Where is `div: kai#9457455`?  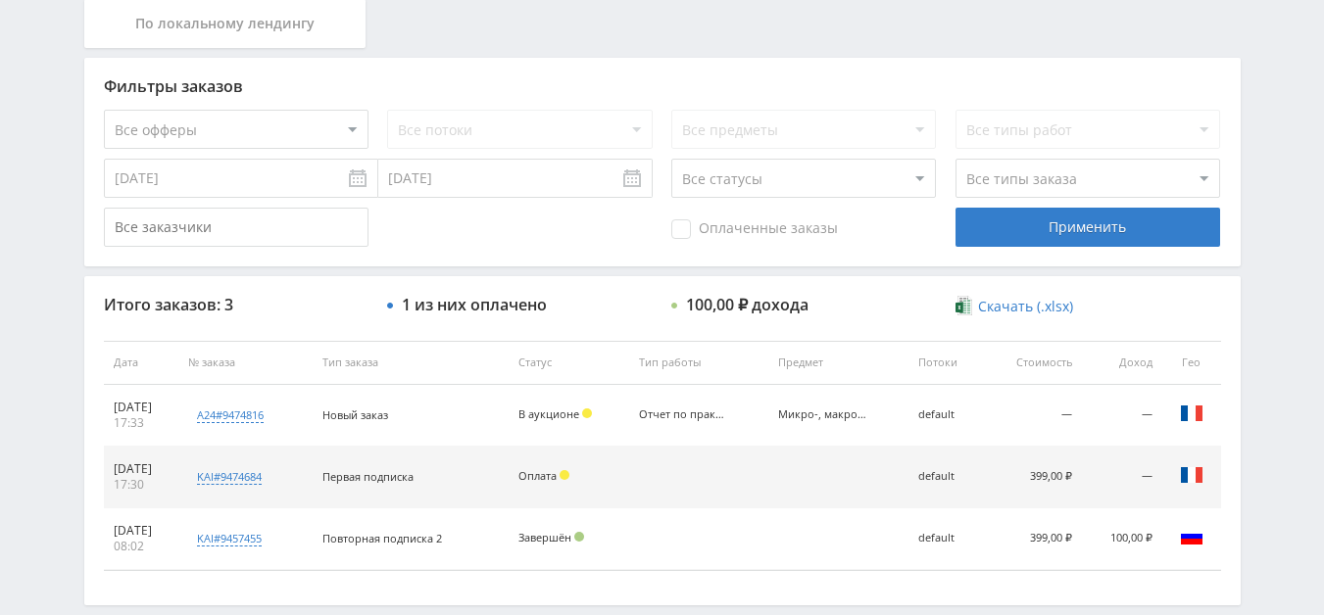
div: kai#9457455 is located at coordinates (229, 539).